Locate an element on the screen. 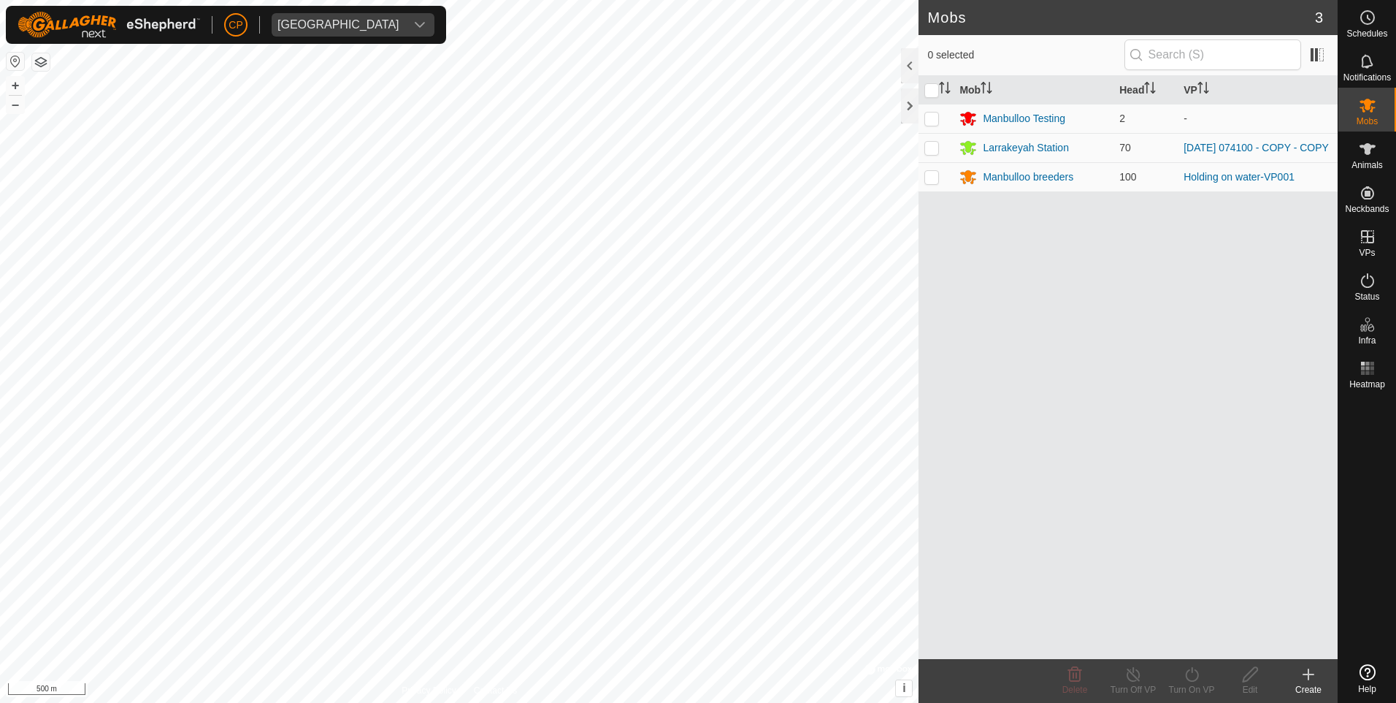 The height and width of the screenshot is (703, 1396). a: Holding on water-VP001 is located at coordinates (1239, 177).